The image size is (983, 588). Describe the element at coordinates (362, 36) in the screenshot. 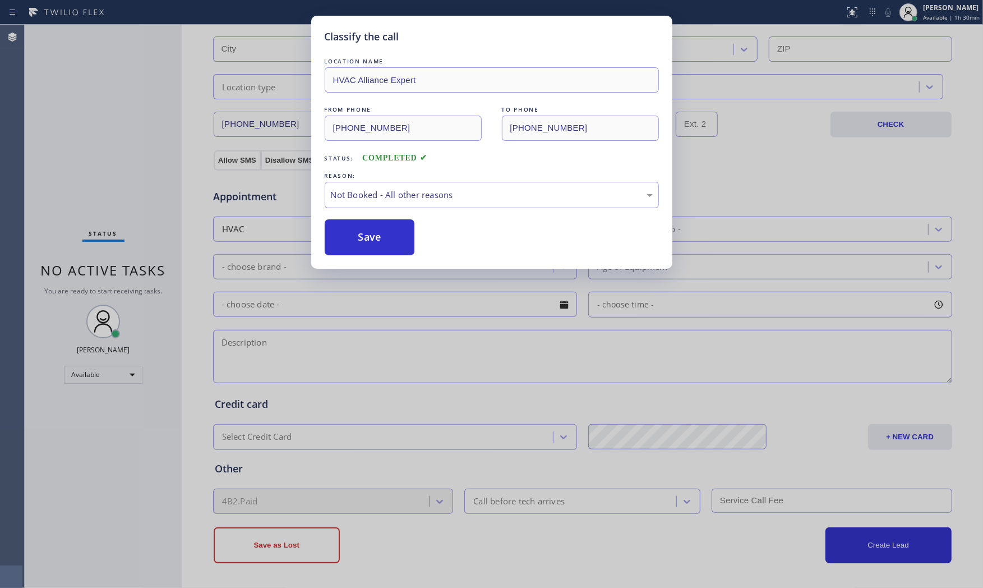

I see `h5: Classify the call` at that location.